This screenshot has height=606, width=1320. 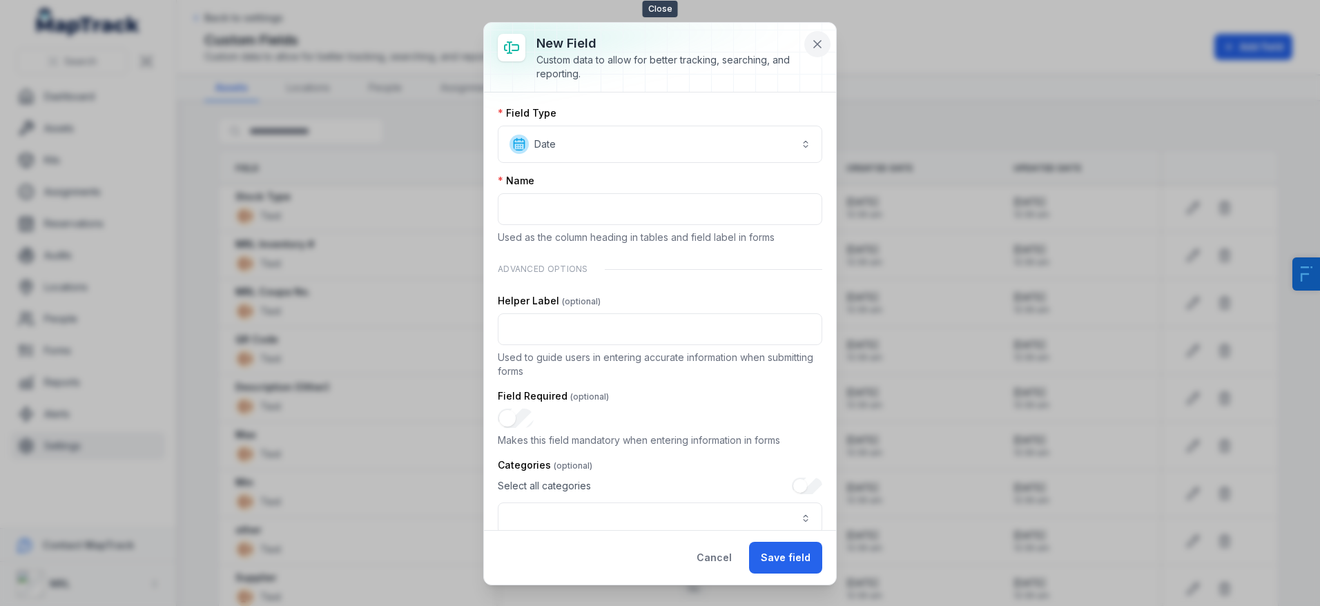 I want to click on div: Custom data to allow for better tracking, searching, and reporting., so click(x=668, y=67).